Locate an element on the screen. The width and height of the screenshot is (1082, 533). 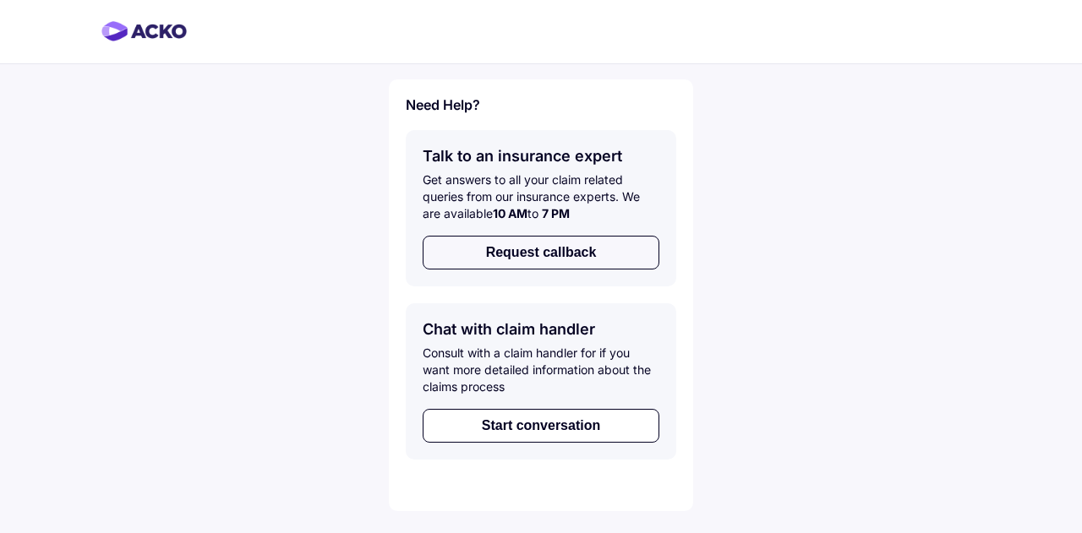
h6: Need Help? is located at coordinates (541, 105).